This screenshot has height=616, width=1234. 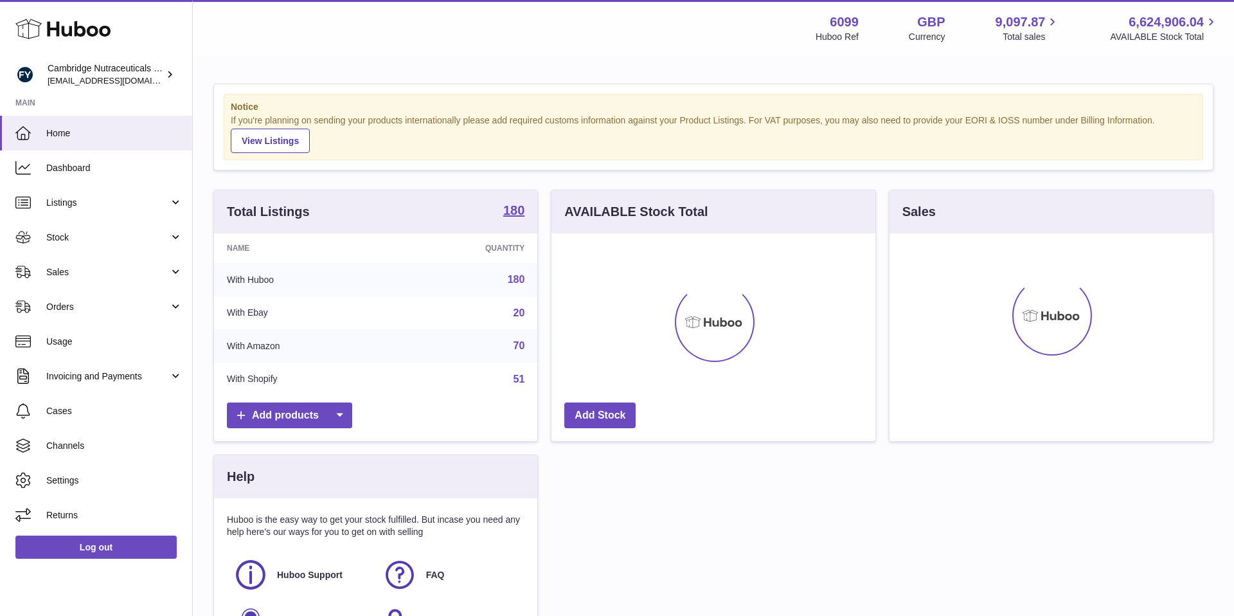 What do you see at coordinates (302, 248) in the screenshot?
I see `th: Name` at bounding box center [302, 248].